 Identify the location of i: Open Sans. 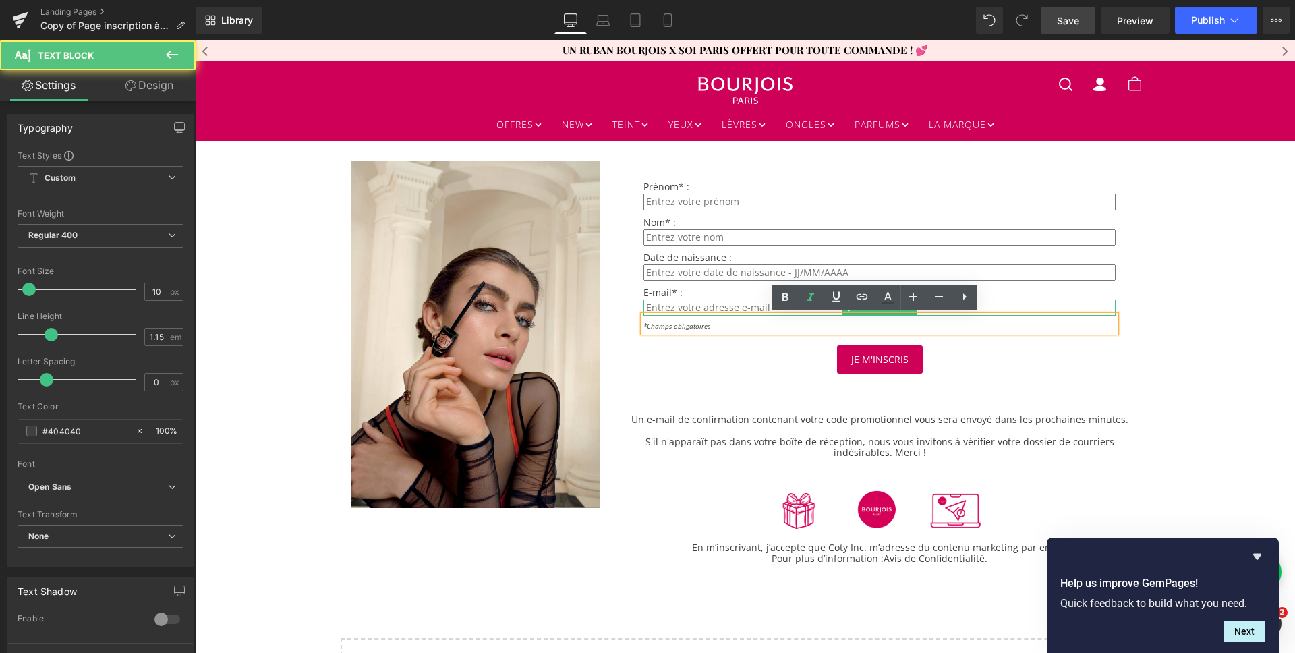
(50, 487).